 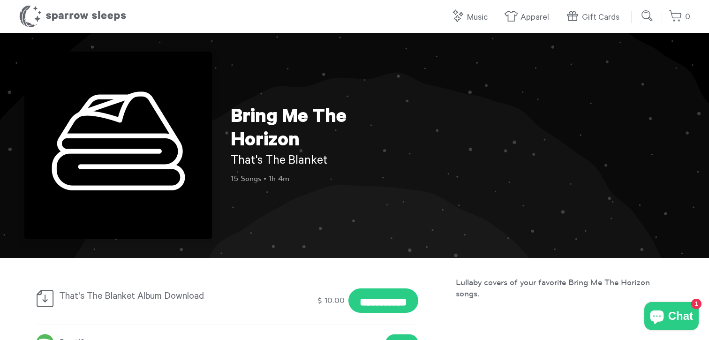 I want to click on div: That's The Blanket Album Download, so click(x=134, y=298).